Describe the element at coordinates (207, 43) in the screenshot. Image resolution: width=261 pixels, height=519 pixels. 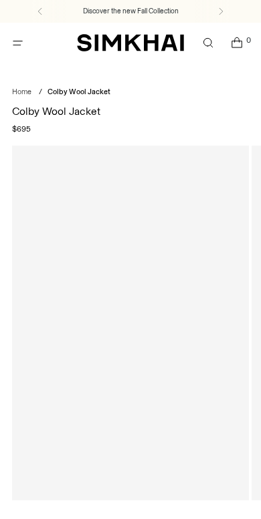
I see `a: Open search modal` at that location.